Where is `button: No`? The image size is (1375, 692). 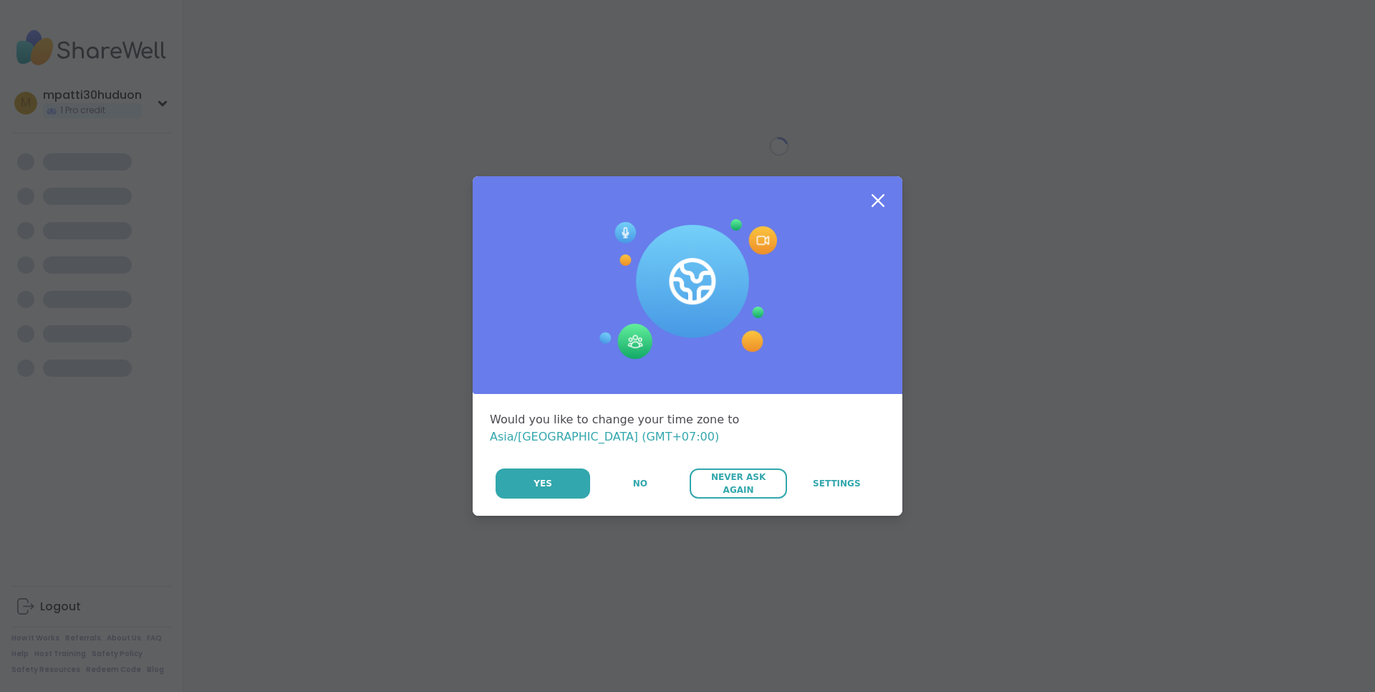
button: No is located at coordinates (639, 483).